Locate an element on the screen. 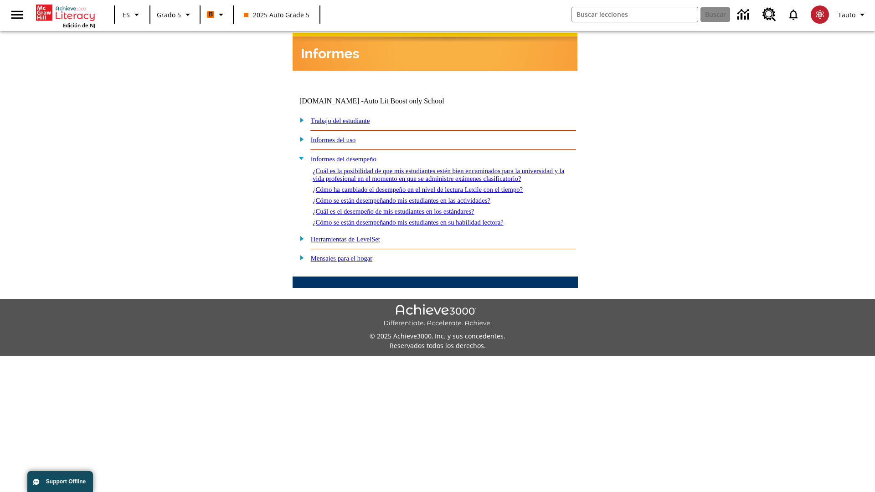  img: avatar image is located at coordinates (820, 15).